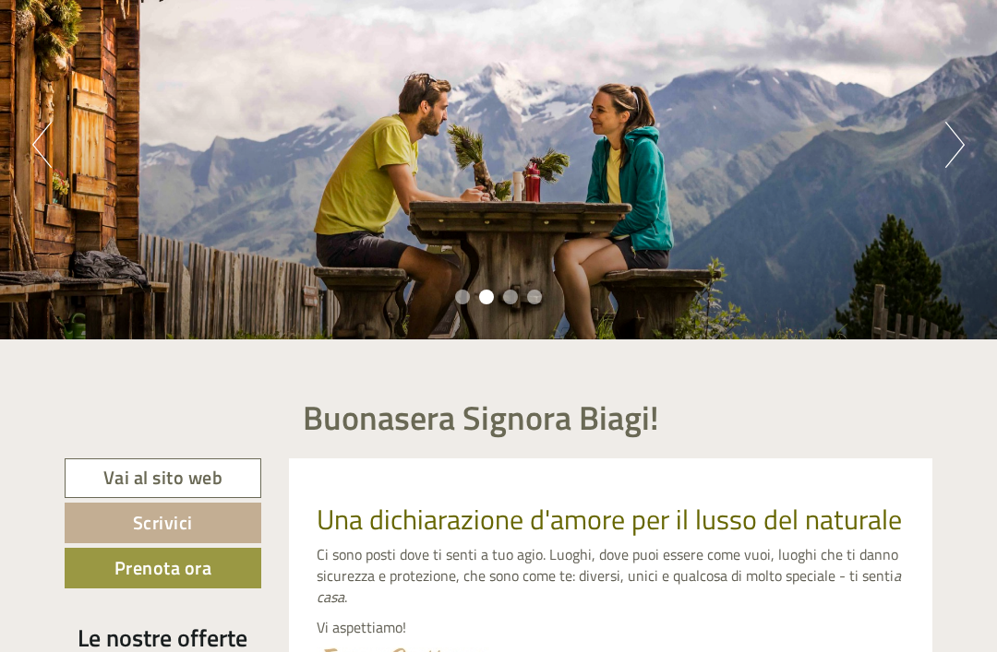  Describe the element at coordinates (481, 418) in the screenshot. I see `h1: Buonasera Signora Biagi!` at that location.